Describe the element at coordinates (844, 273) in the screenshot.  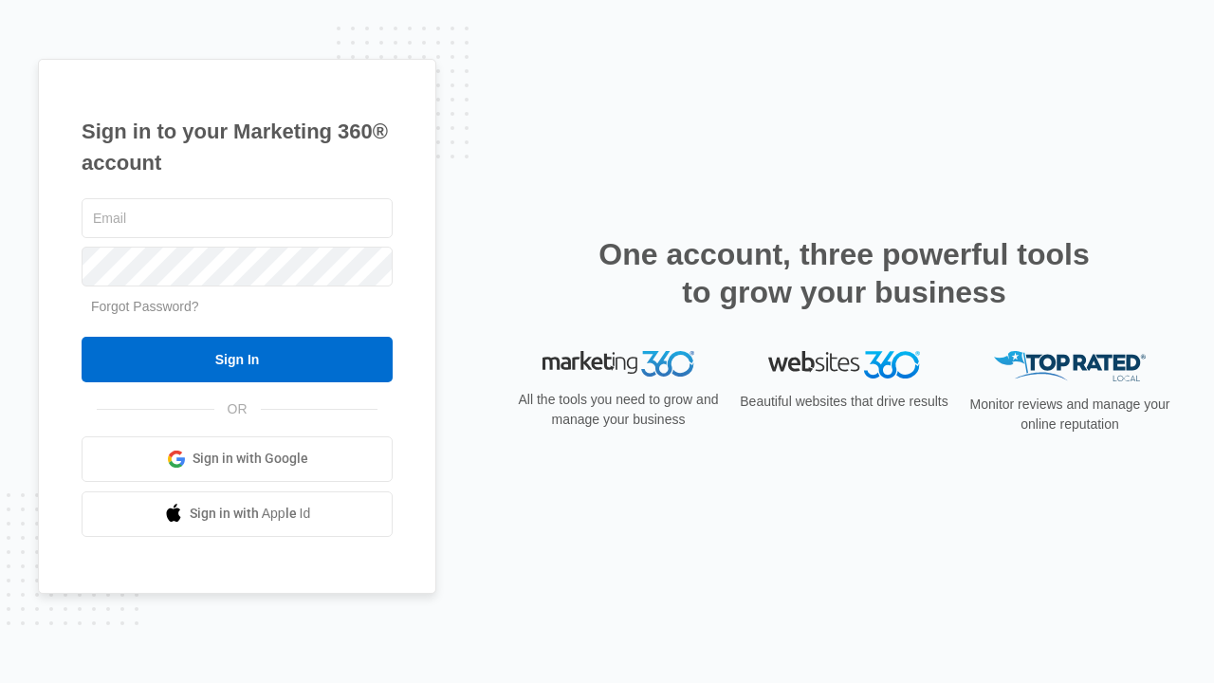
I see `h2: One account, three powerful tools to grow your business` at that location.